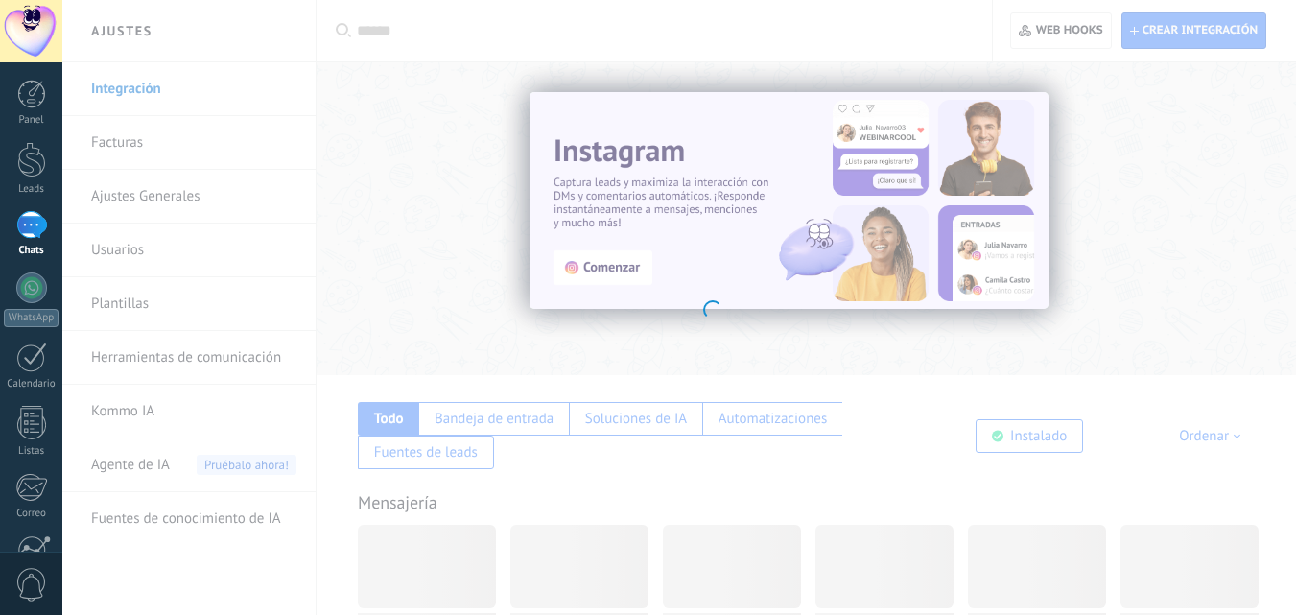  What do you see at coordinates (32, 250) in the screenshot?
I see `div: Chats` at bounding box center [32, 250].